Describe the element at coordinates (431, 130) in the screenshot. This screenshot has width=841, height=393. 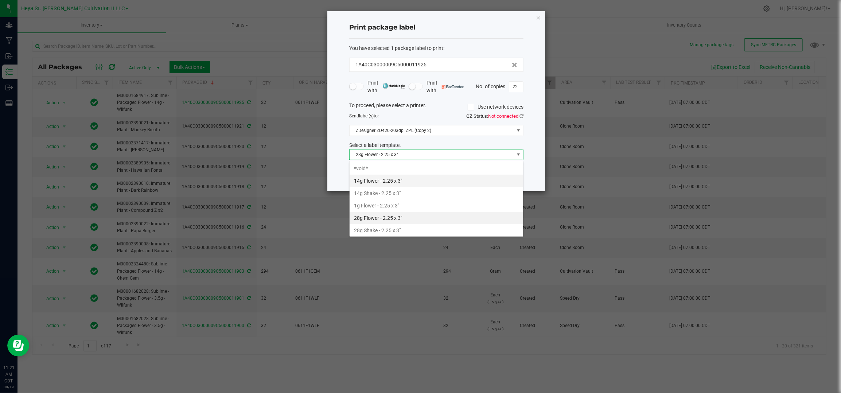
I see `span: ZDesigner ZD420-203dpi ZPL (Copy 2)` at that location.